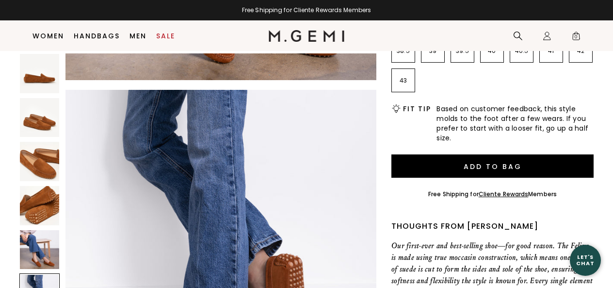 This screenshot has height=288, width=613. I want to click on a: Handbags, so click(97, 36).